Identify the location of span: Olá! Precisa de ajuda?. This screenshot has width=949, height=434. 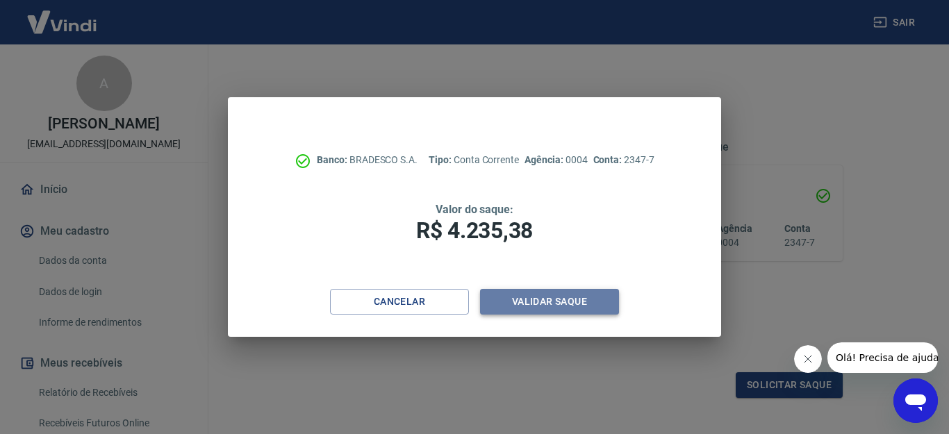
(63, 15).